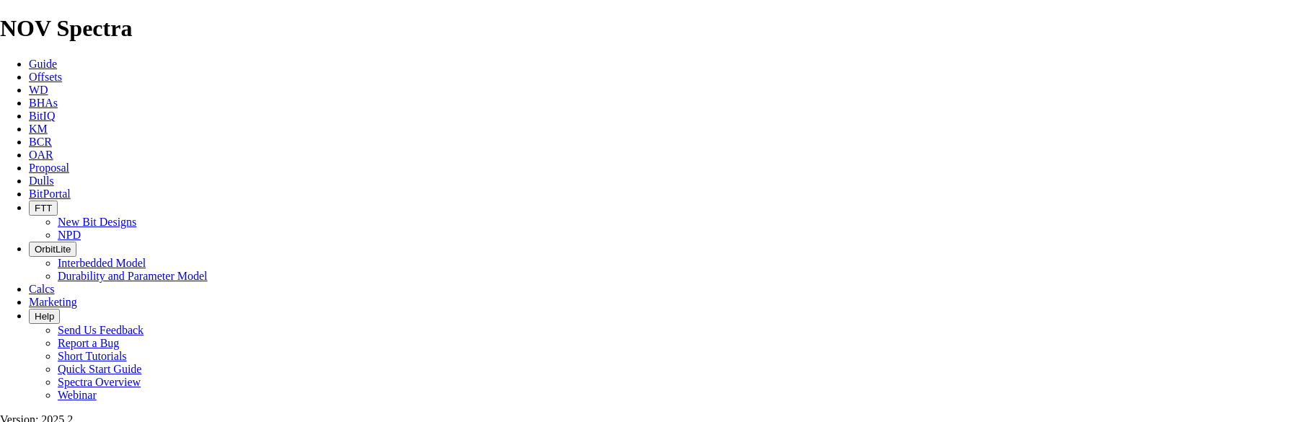 Image resolution: width=1309 pixels, height=422 pixels. What do you see at coordinates (38, 89) in the screenshot?
I see `a: WD` at bounding box center [38, 89].